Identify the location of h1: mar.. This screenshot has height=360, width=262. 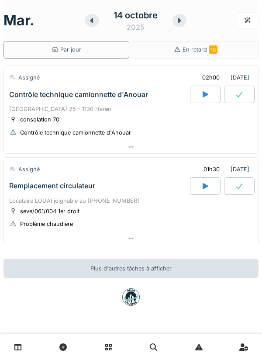
(19, 21).